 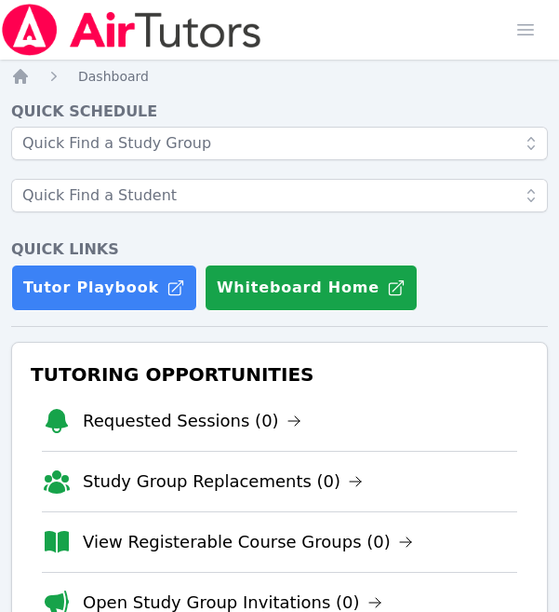 What do you see at coordinates (248, 542) in the screenshot?
I see `a: View Registerable Course Groups (0)` at bounding box center [248, 542].